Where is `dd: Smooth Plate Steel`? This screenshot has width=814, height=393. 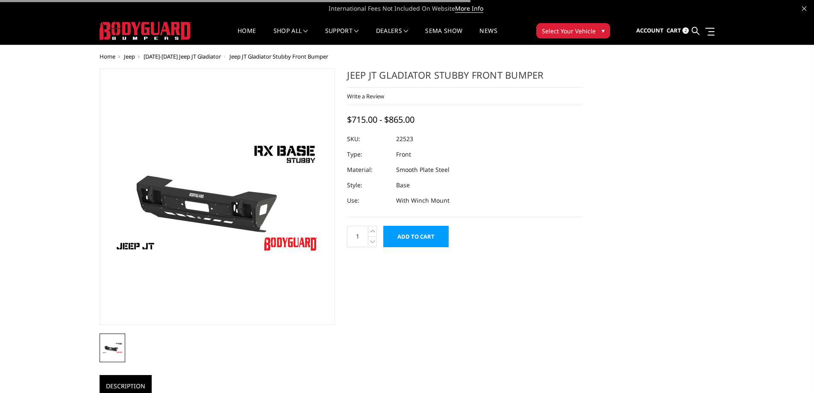 dd: Smooth Plate Steel is located at coordinates (422, 170).